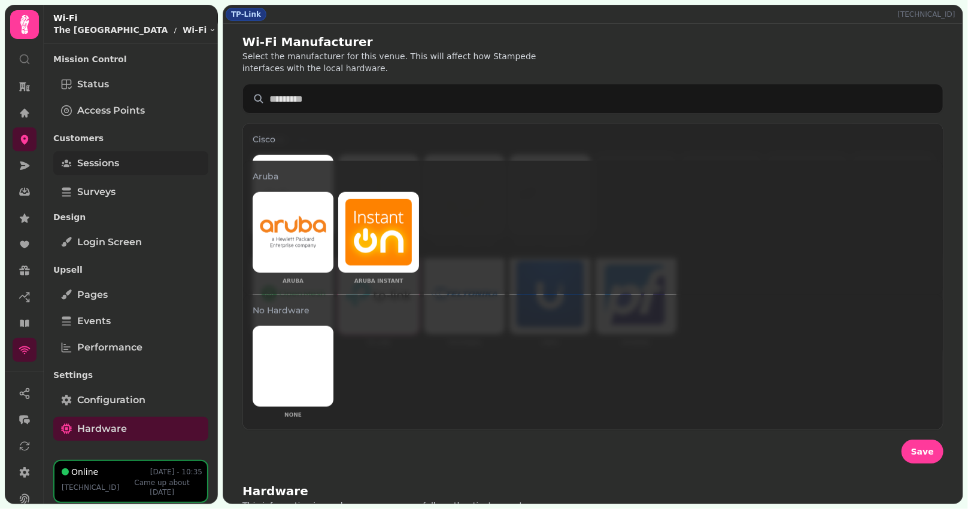 The height and width of the screenshot is (509, 968). What do you see at coordinates (111, 400) in the screenshot?
I see `span: Configuration` at bounding box center [111, 400].